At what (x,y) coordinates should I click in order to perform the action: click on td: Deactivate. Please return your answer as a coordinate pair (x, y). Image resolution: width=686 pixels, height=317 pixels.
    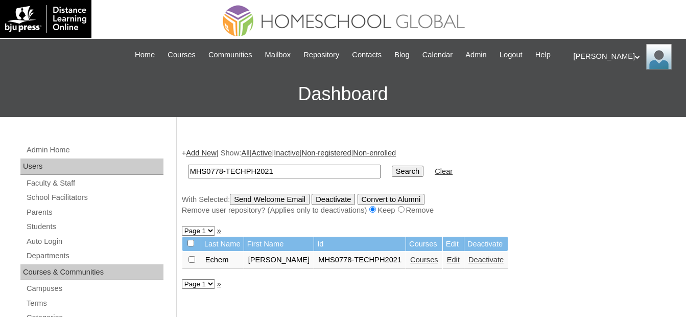
    Looking at the image, I should click on (486, 244).